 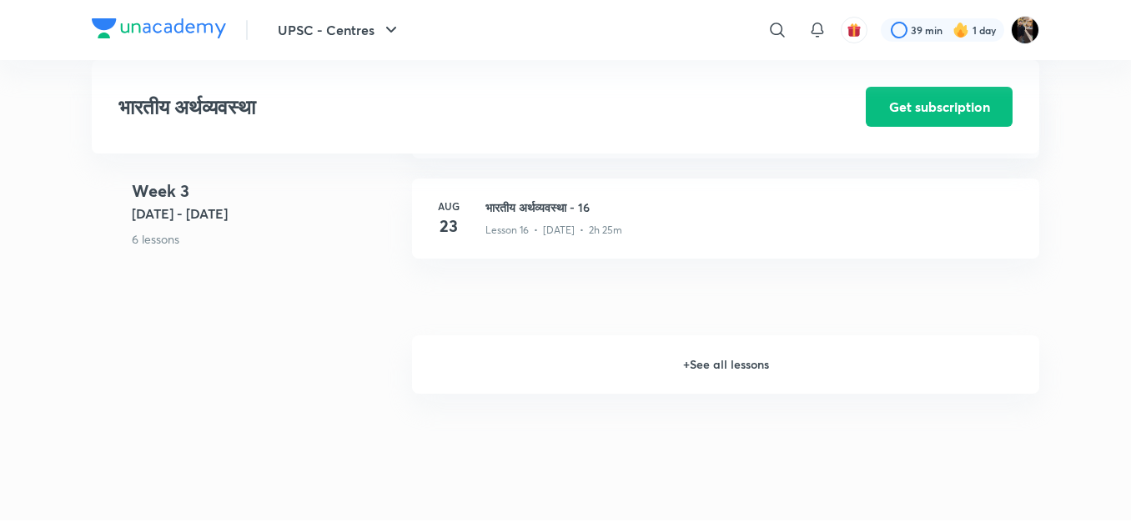 What do you see at coordinates (854, 30) in the screenshot?
I see `button: avatar` at bounding box center [854, 30].